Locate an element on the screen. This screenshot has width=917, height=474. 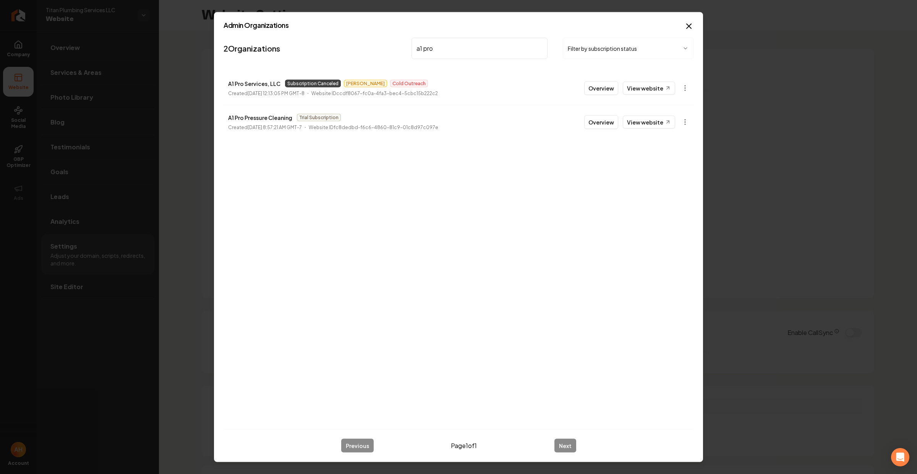
span: Trial Subscription is located at coordinates (319, 117).